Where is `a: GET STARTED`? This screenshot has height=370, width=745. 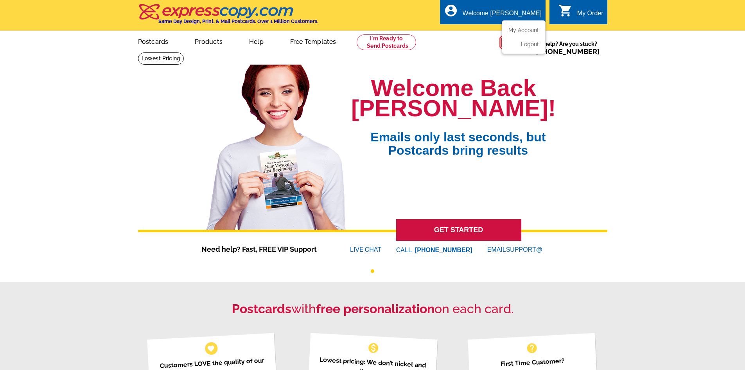 a: GET STARTED is located at coordinates (459, 230).